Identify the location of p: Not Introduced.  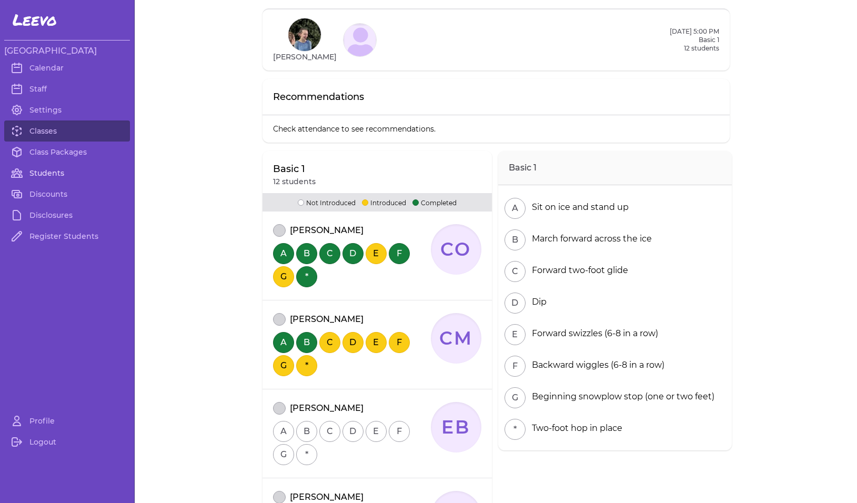
(327, 202).